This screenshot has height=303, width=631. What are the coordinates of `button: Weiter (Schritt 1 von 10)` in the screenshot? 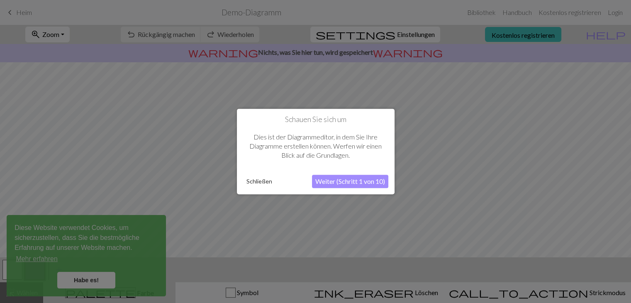 It's located at (350, 181).